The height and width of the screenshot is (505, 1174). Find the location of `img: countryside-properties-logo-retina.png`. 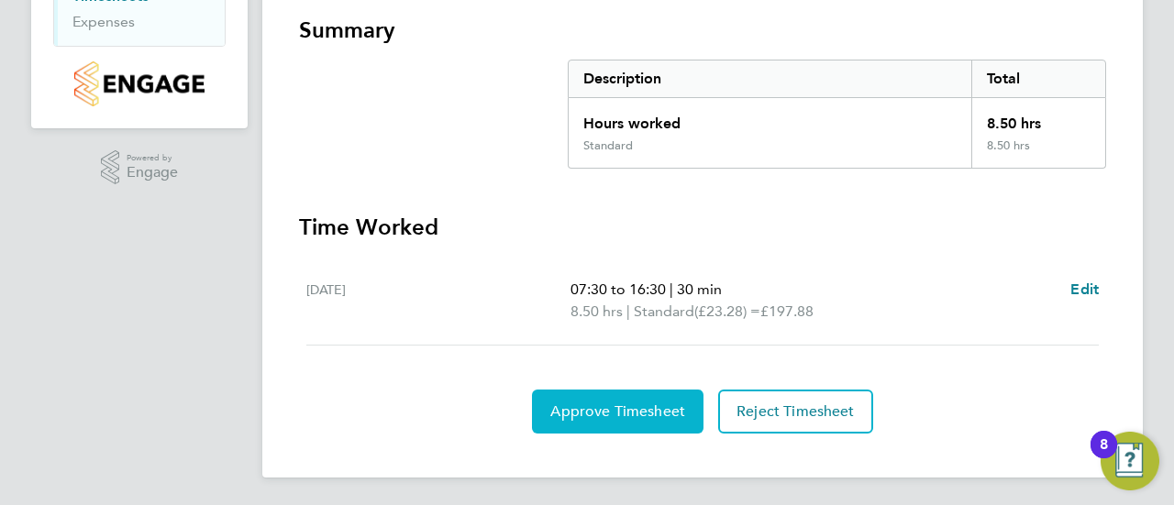

img: countryside-properties-logo-retina.png is located at coordinates (138, 83).